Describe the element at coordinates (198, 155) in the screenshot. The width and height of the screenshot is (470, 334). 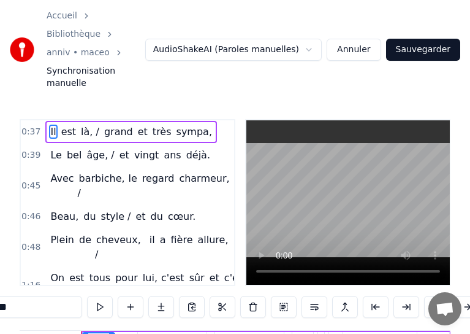
I see `span: déjà.` at that location.